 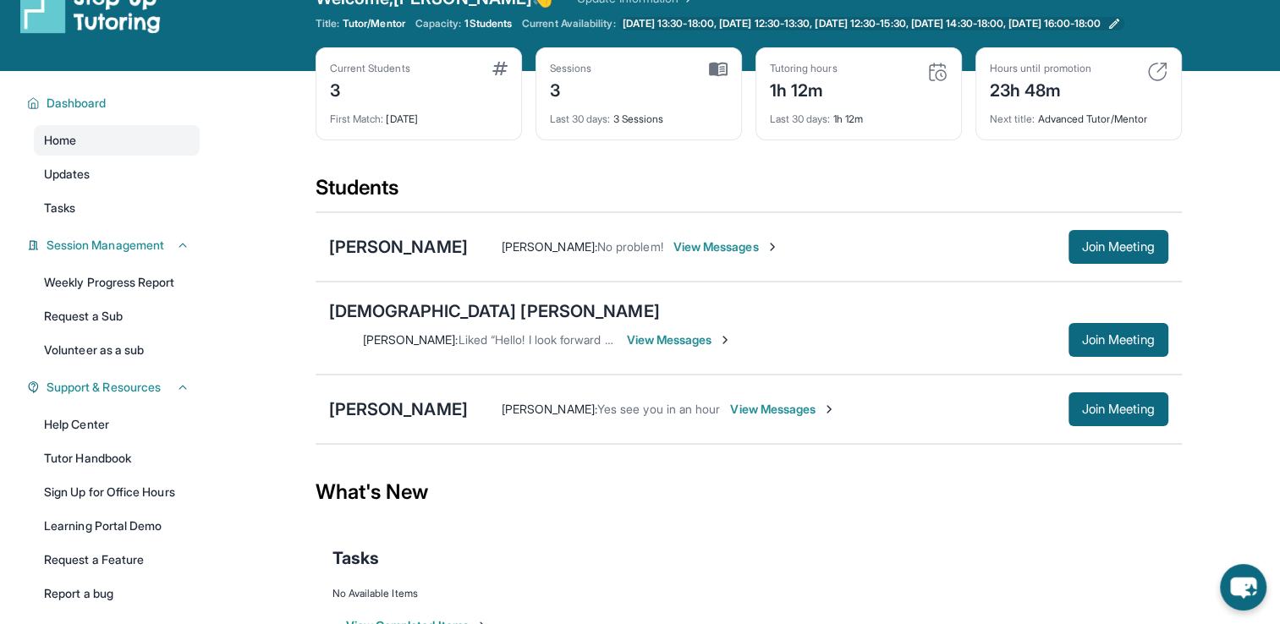 What do you see at coordinates (327, 24) in the screenshot?
I see `span: Title:` at bounding box center [327, 24].